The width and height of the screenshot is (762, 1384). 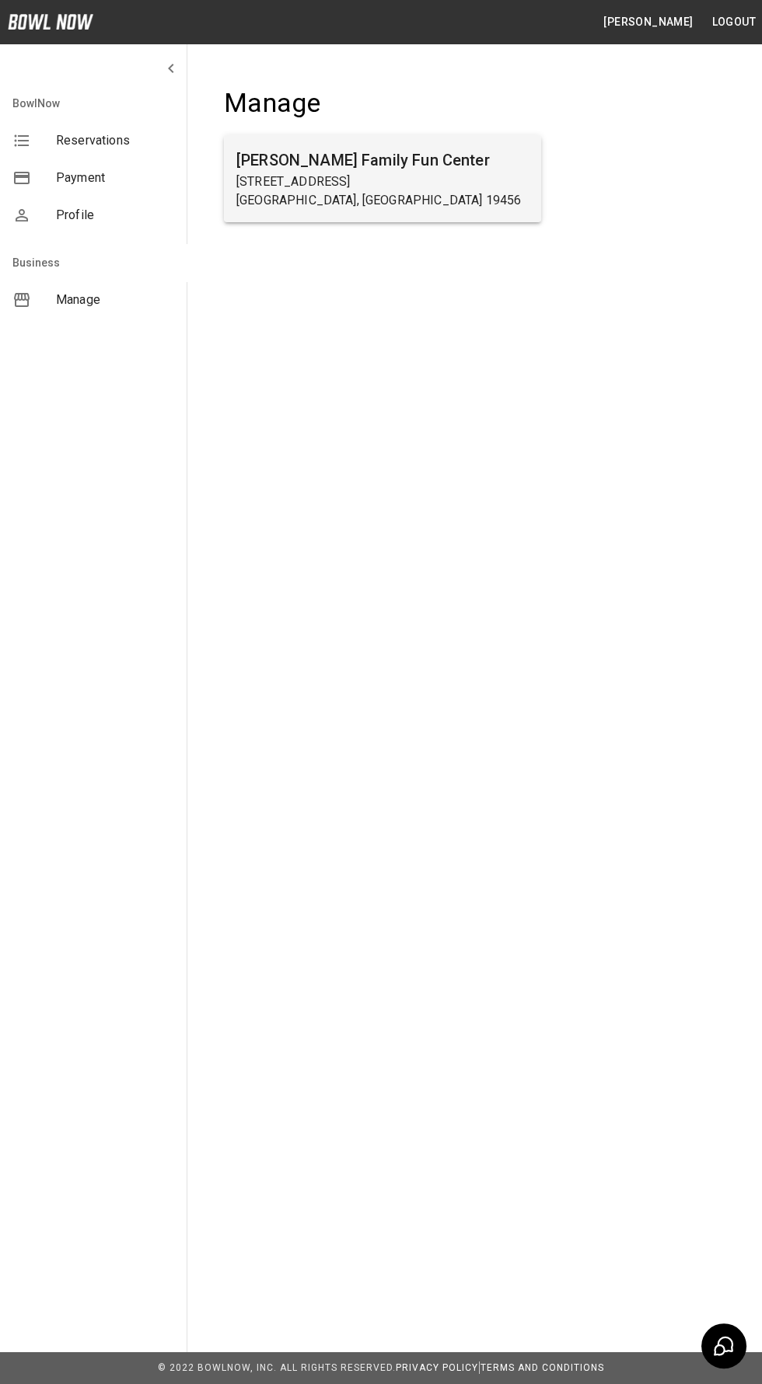 What do you see at coordinates (542, 1368) in the screenshot?
I see `a: Terms and Conditions` at bounding box center [542, 1368].